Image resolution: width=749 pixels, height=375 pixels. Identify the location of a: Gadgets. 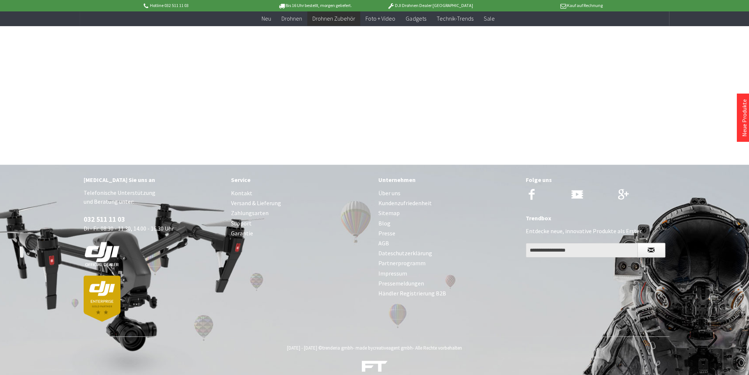
(416, 18).